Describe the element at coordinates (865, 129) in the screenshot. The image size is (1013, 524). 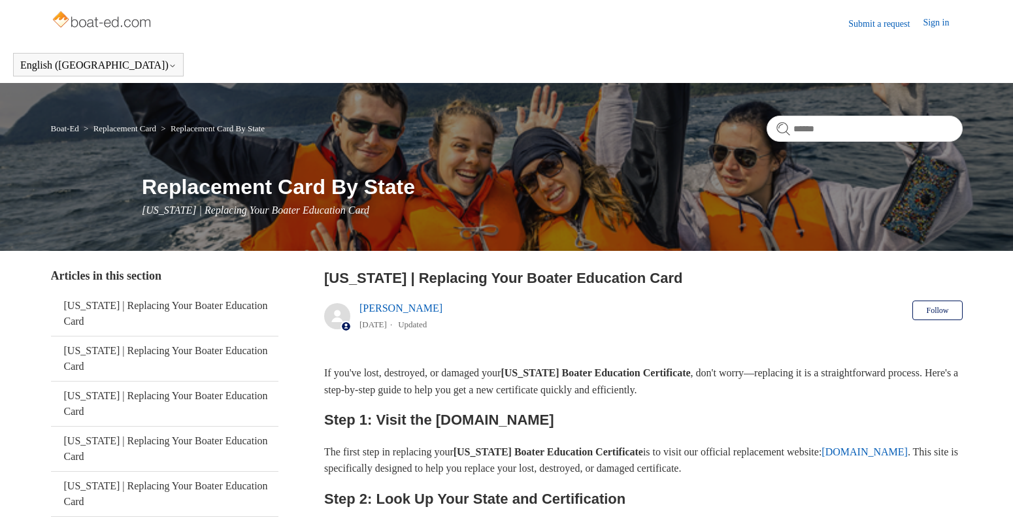
I see `input: Search` at that location.